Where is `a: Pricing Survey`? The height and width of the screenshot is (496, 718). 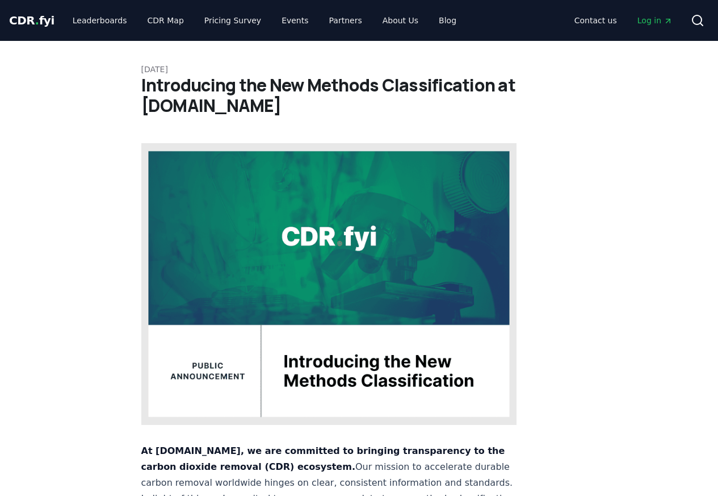 a: Pricing Survey is located at coordinates (233, 20).